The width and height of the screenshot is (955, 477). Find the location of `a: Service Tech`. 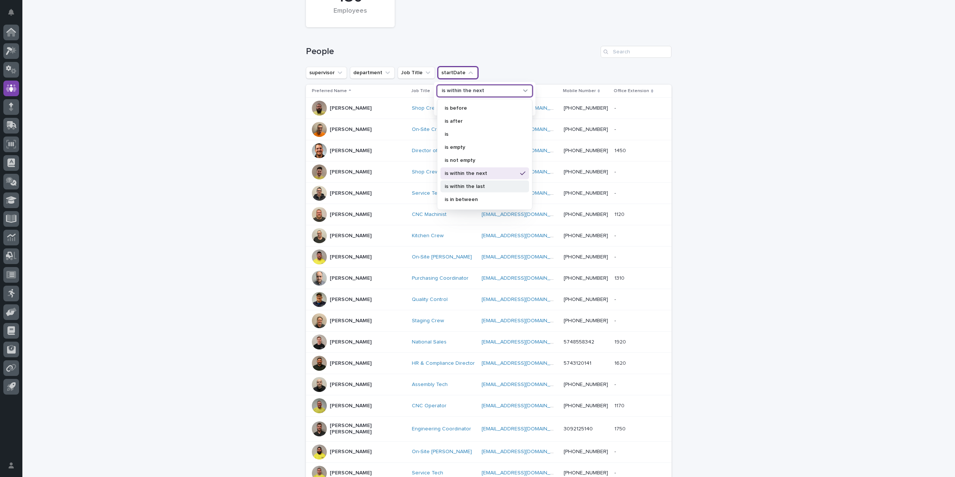

a: Service Tech is located at coordinates (428, 193).